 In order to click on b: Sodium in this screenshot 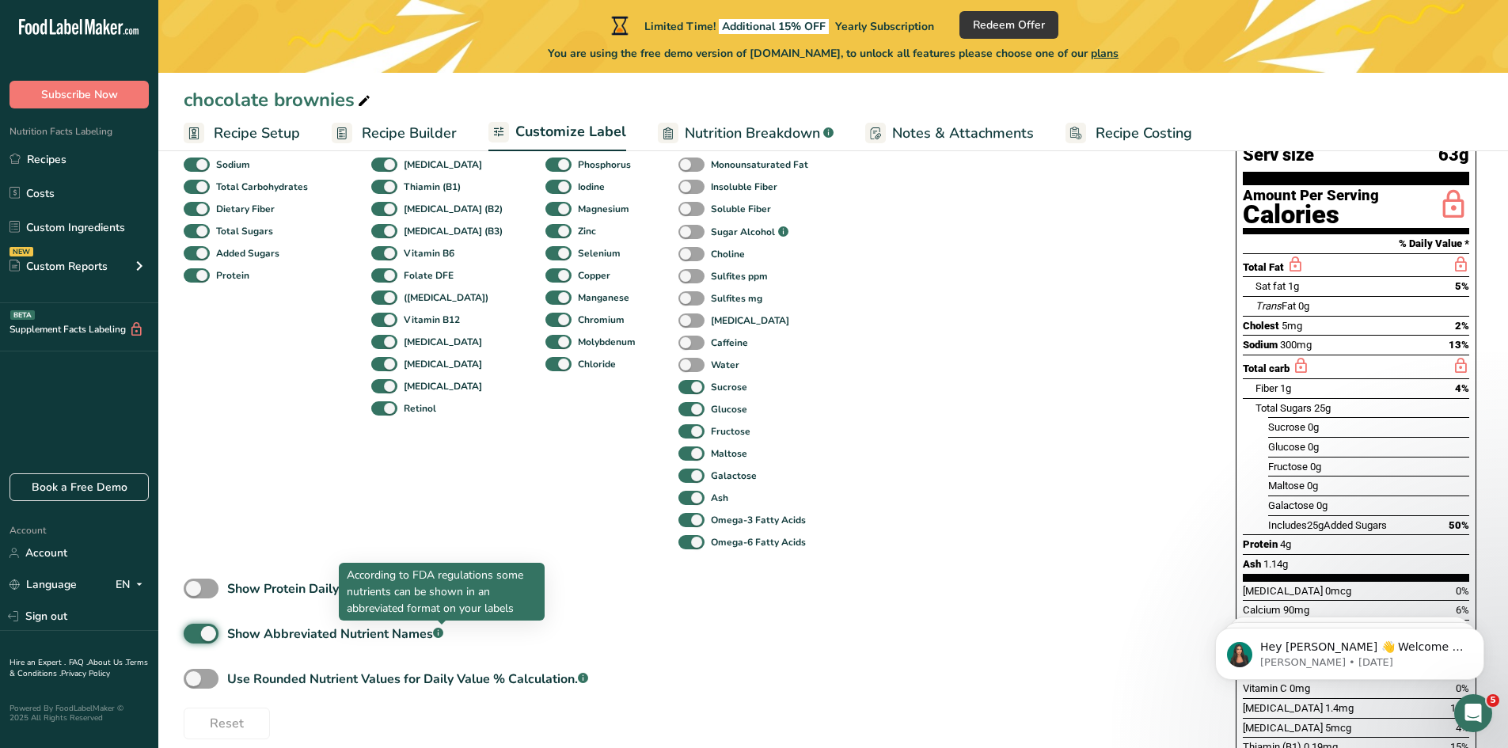, I will do `click(233, 165)`.